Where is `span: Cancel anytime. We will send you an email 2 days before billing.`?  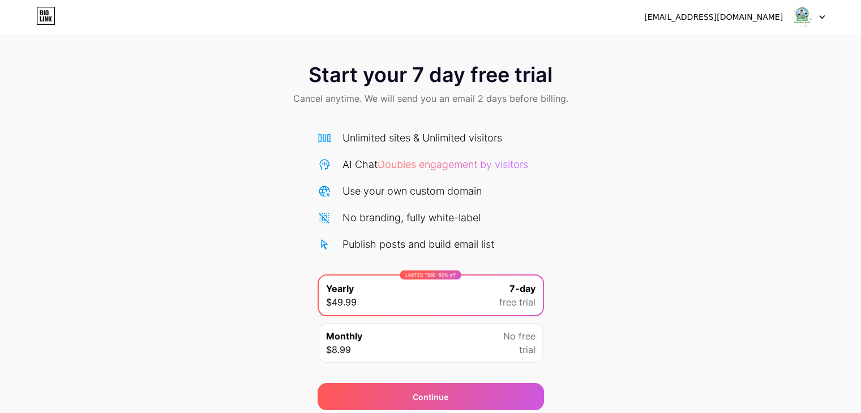
span: Cancel anytime. We will send you an email 2 days before billing. is located at coordinates (431, 99).